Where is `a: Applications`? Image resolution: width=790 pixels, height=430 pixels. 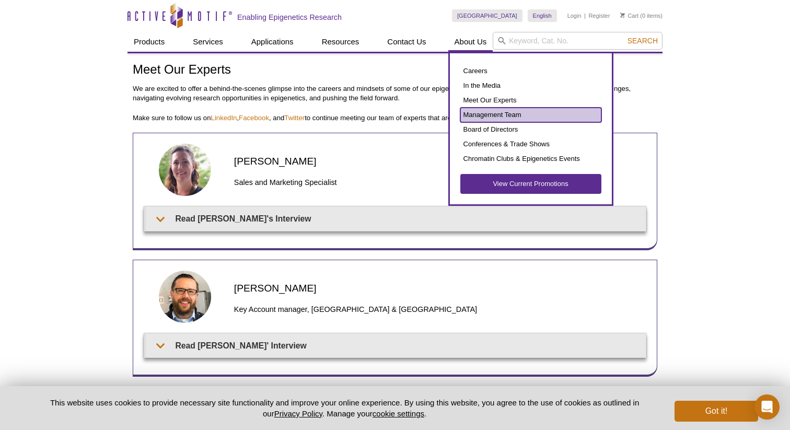 a: Applications is located at coordinates (272, 42).